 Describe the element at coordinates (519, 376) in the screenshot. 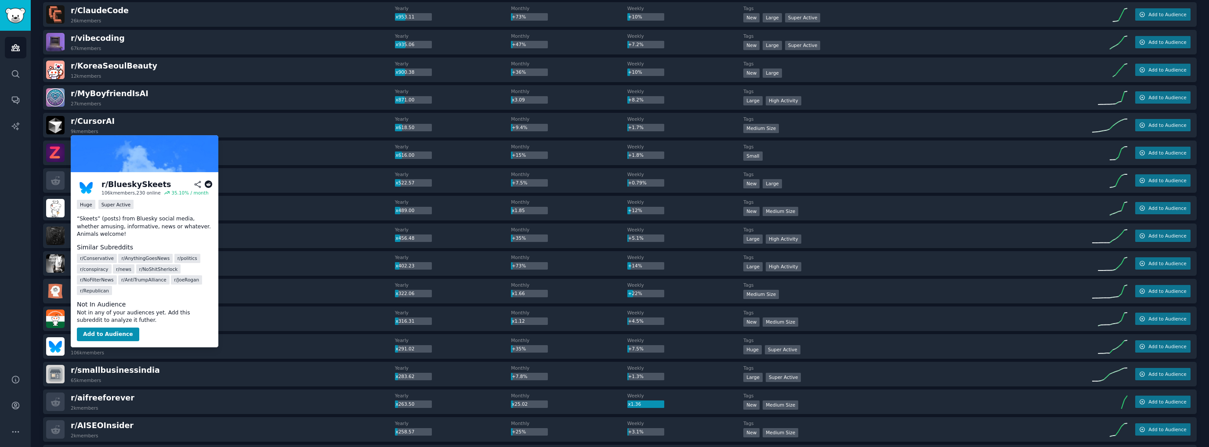

I see `span: +7.8%` at that location.